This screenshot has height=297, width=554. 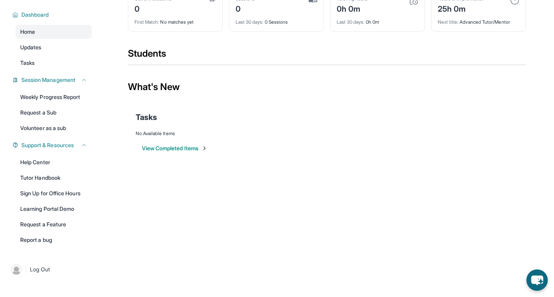 What do you see at coordinates (54, 209) in the screenshot?
I see `a: Learning Portal Demo` at bounding box center [54, 209].